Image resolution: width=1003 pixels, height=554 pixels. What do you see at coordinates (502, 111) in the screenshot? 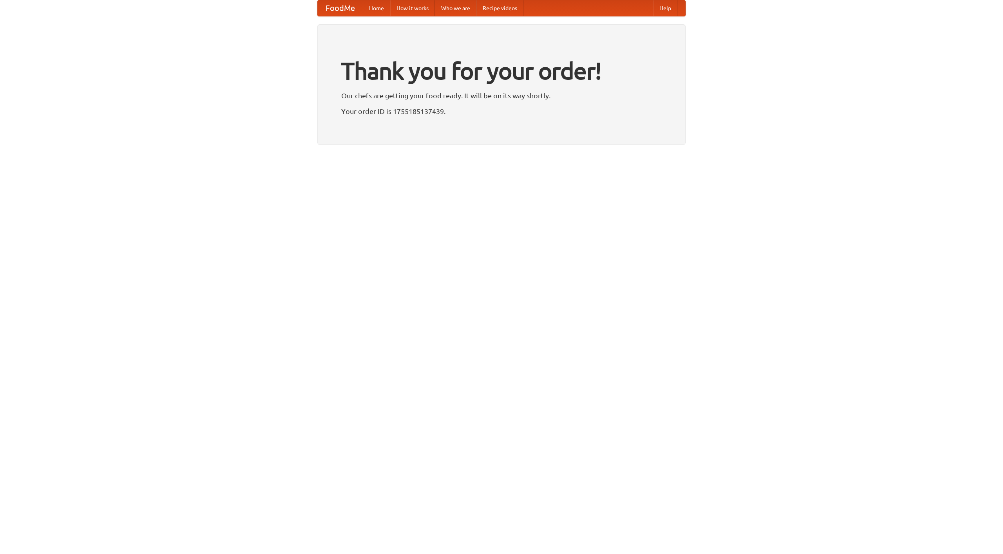
I see `p: Your order ID is 1755185137439.` at bounding box center [502, 111].